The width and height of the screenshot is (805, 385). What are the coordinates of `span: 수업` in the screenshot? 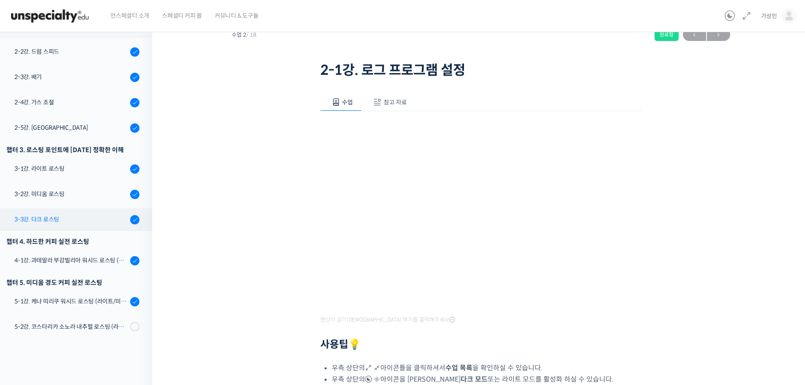 It's located at (347, 102).